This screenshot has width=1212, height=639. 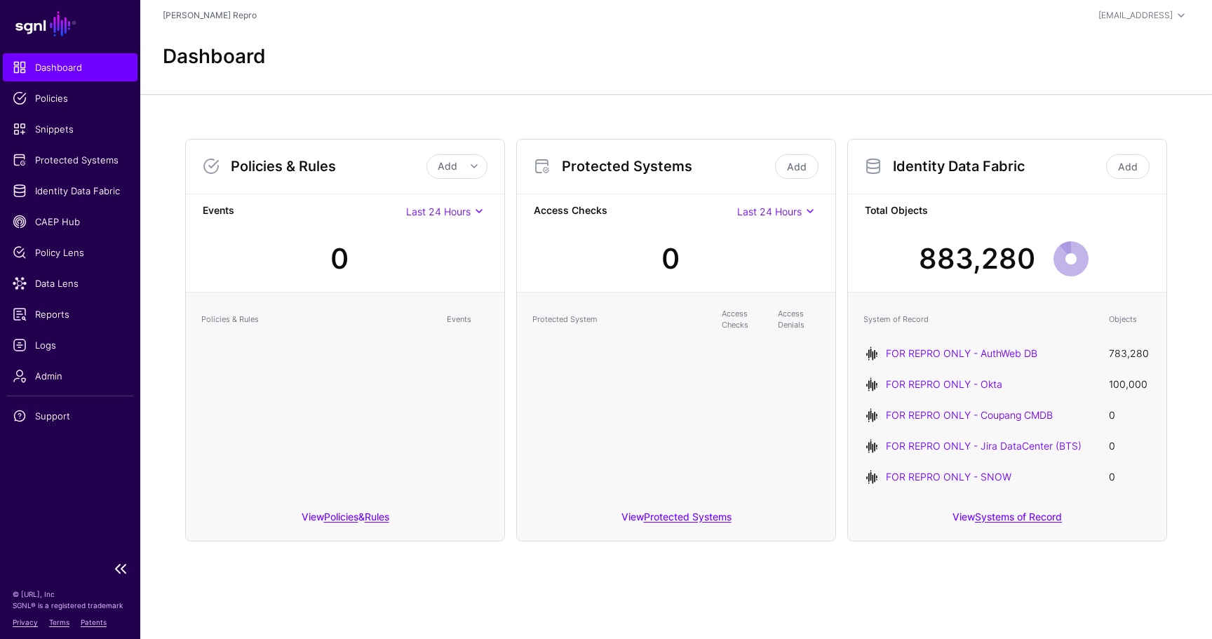 I want to click on a: FOR REPRO ONLY - Okta, so click(x=944, y=384).